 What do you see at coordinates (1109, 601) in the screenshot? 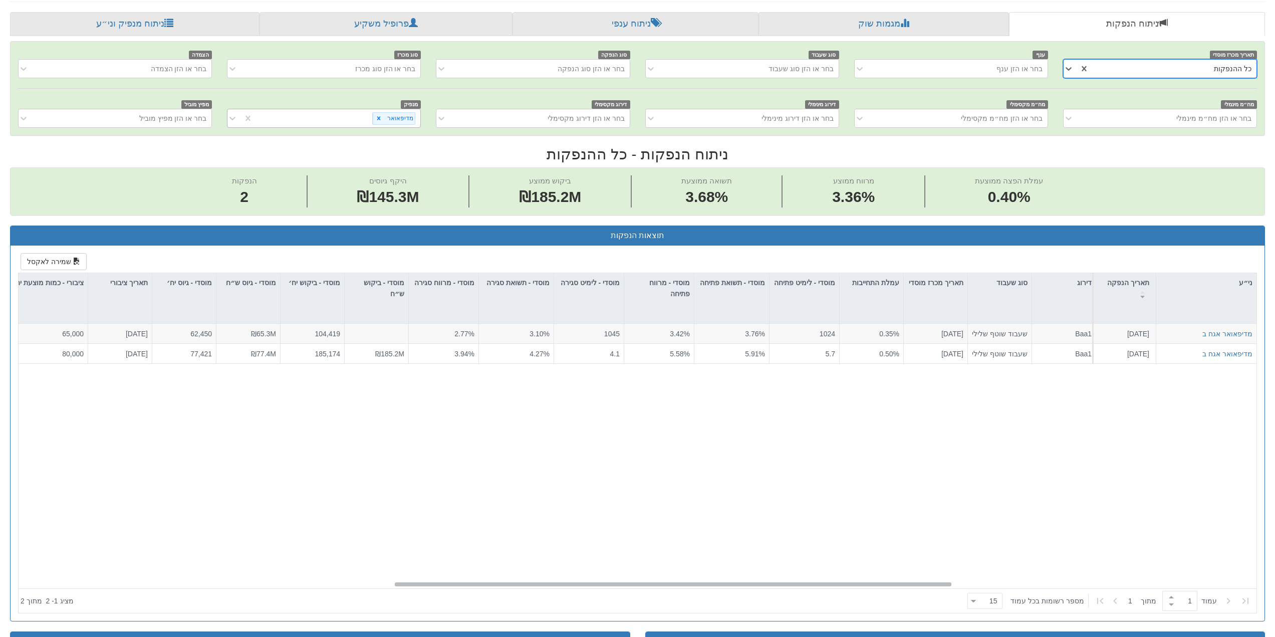
I see `div: ‏ מתוך` at bounding box center [1109, 601].